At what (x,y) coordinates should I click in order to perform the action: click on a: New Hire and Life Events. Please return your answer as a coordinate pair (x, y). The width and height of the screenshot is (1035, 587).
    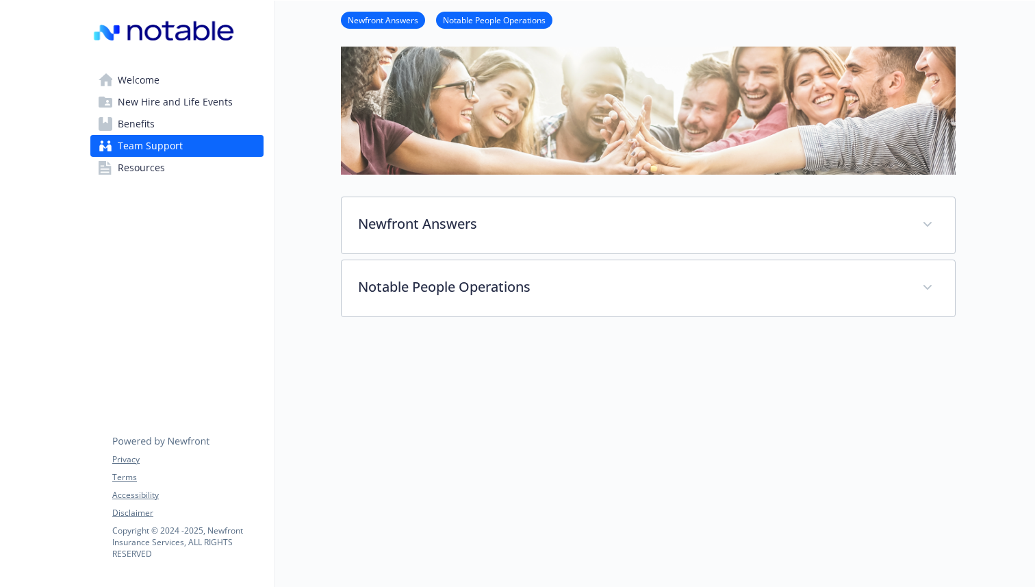
    Looking at the image, I should click on (177, 102).